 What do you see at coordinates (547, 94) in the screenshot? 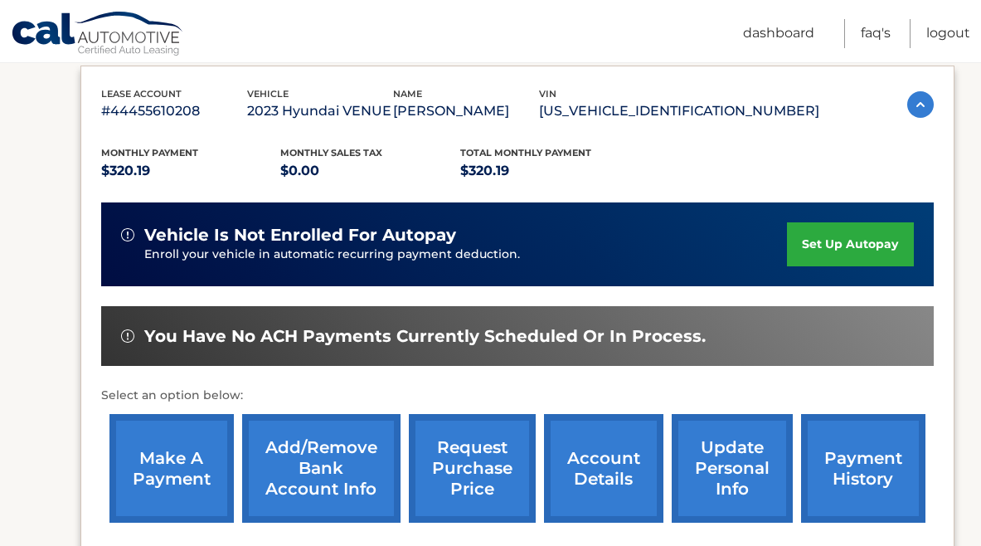
I see `span: vin` at bounding box center [547, 94].